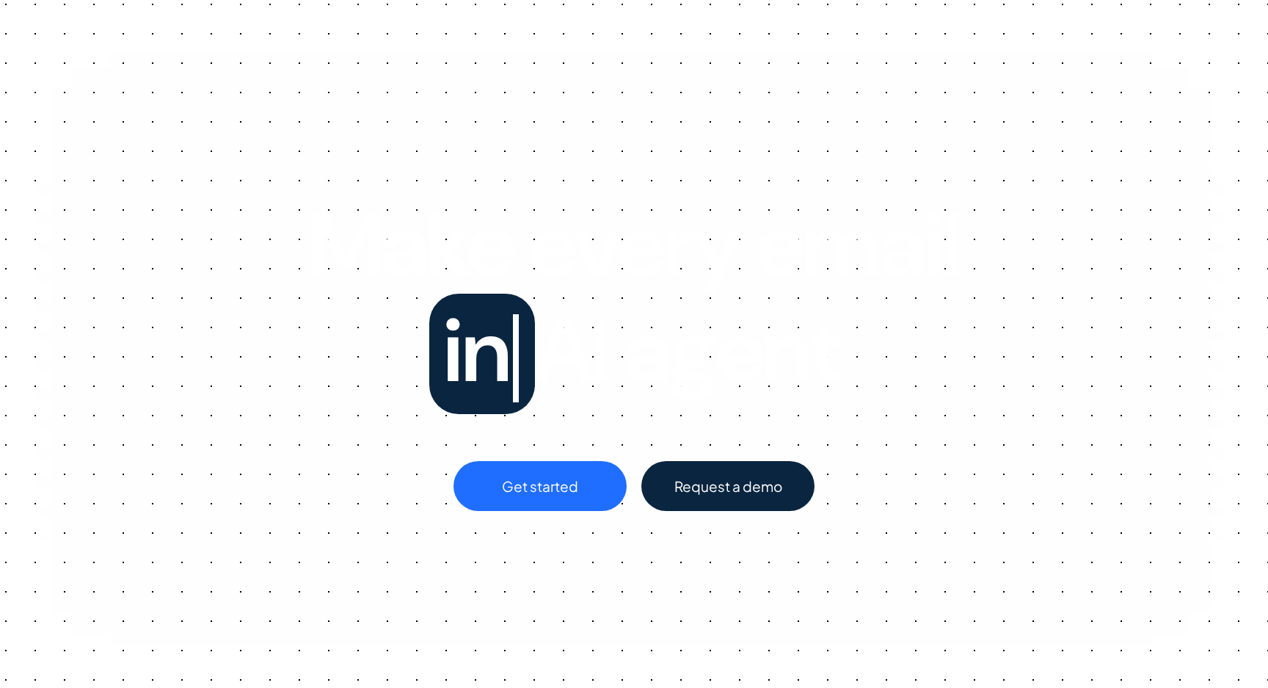 The height and width of the screenshot is (688, 1268). Describe the element at coordinates (634, 245) in the screenshot. I see `span: Make every email` at that location.